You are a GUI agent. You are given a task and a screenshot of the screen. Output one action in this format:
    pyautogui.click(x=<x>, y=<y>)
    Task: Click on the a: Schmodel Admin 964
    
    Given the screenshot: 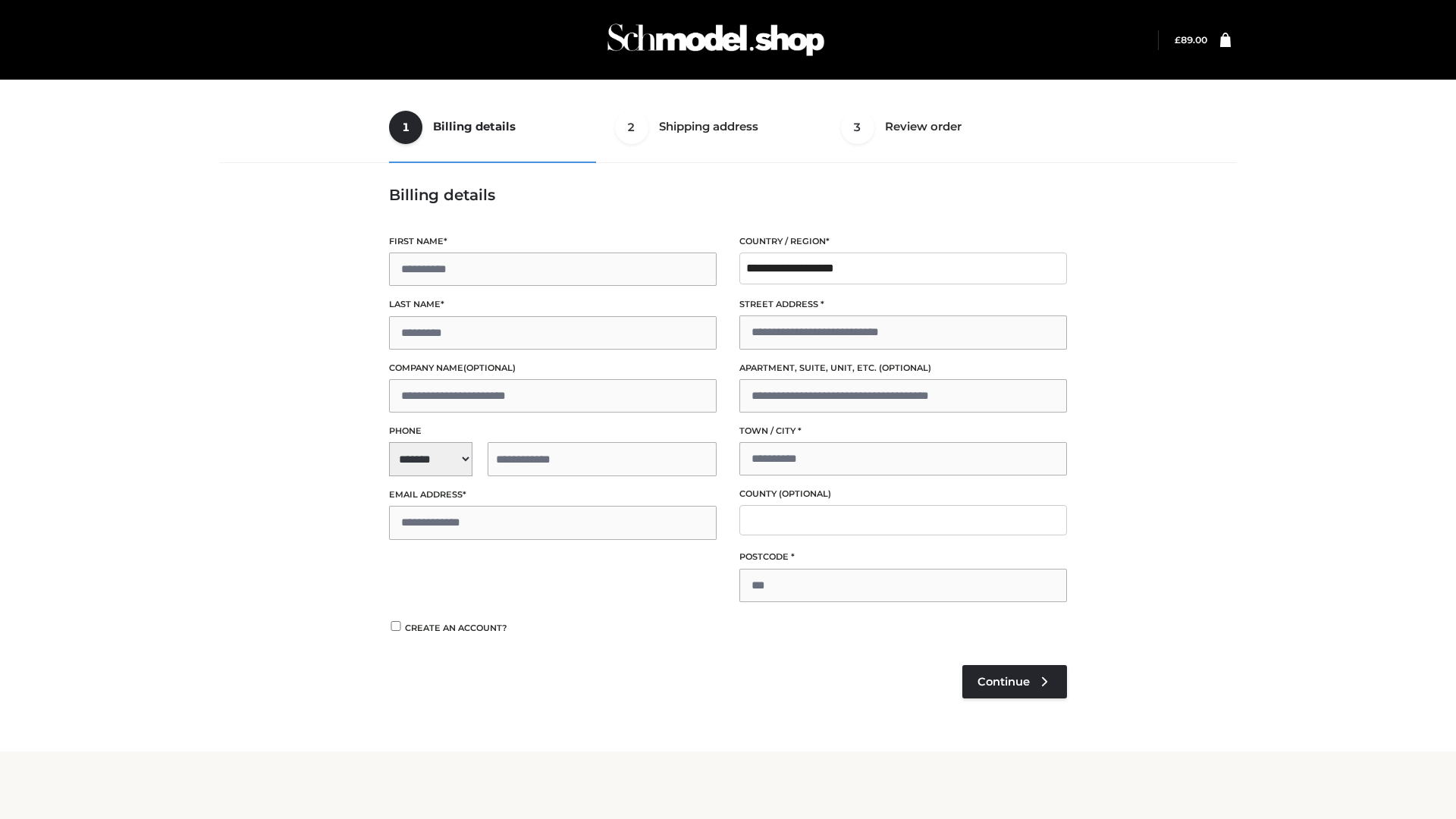 What is the action you would take?
    pyautogui.click(x=716, y=40)
    